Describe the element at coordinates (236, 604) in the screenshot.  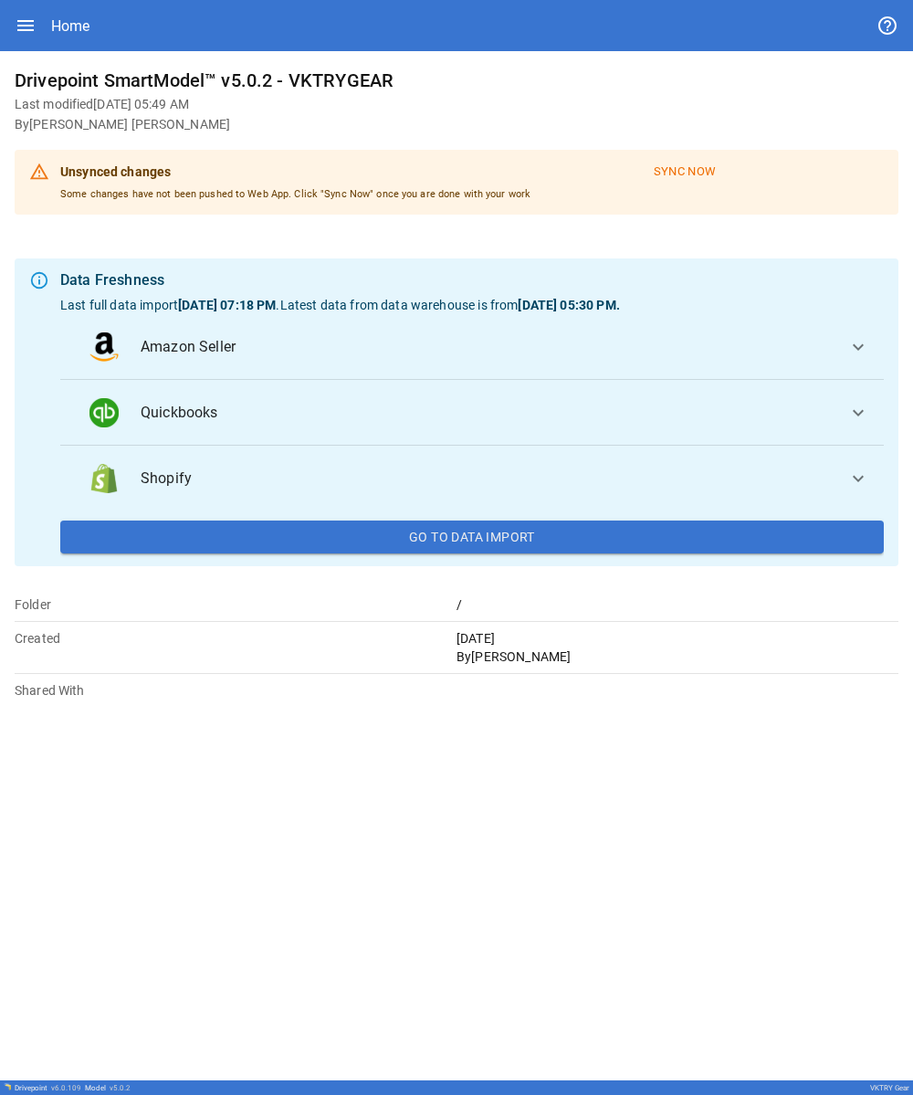
I see `p: Folder` at that location.